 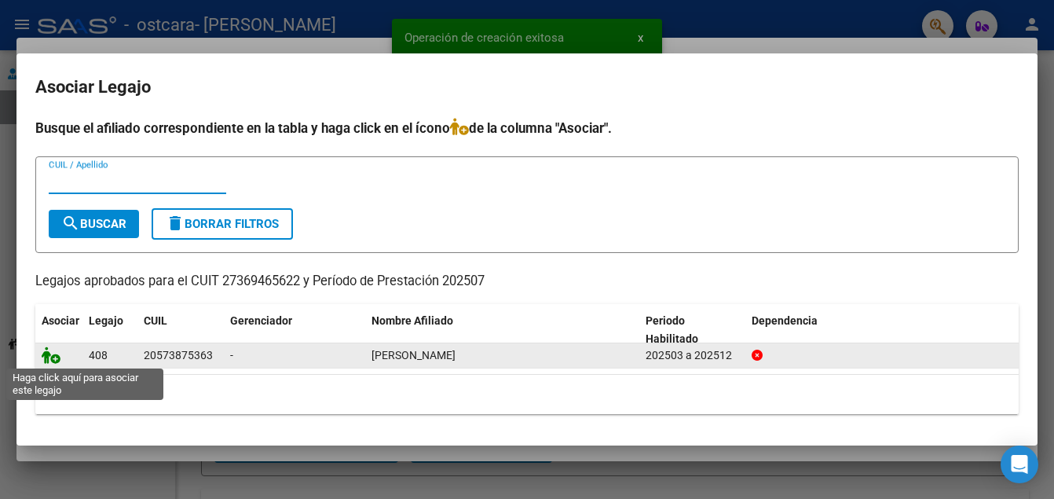 I want to click on h4: Busque el afiliado correspondiente en la tabla y haga click en el ícono de la columna "Asociar"., so click(x=527, y=128).